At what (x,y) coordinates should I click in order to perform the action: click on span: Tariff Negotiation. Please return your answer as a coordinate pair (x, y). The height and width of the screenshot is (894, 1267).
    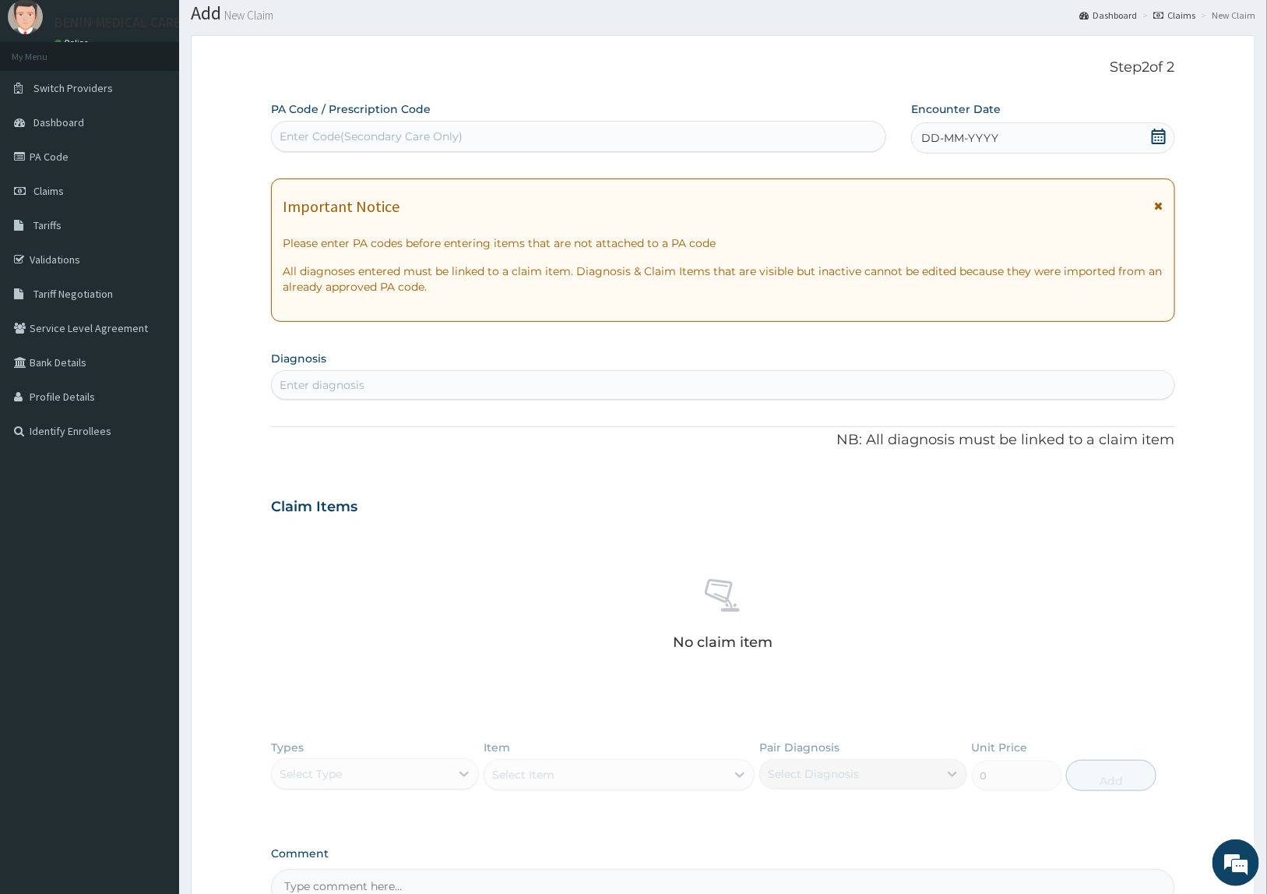
    Looking at the image, I should click on (73, 294).